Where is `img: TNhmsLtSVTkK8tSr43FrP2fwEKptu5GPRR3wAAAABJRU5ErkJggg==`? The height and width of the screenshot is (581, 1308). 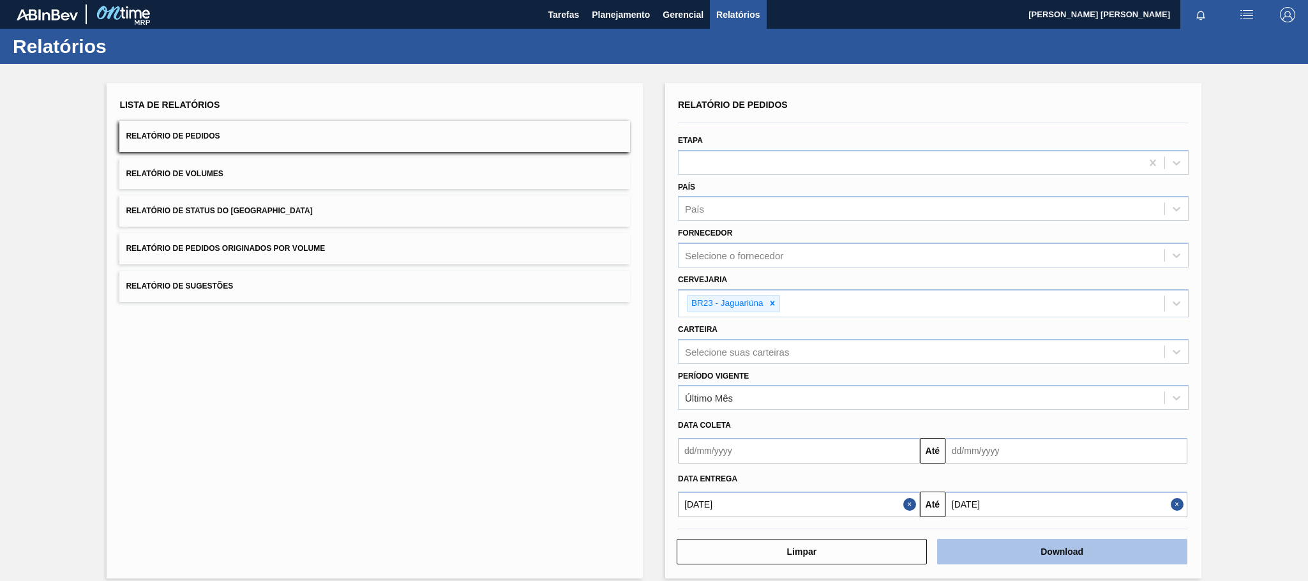
img: TNhmsLtSVTkK8tSr43FrP2fwEKptu5GPRR3wAAAABJRU5ErkJggg== is located at coordinates (47, 15).